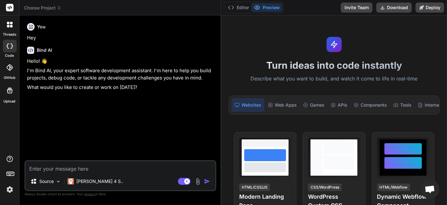  I want to click on span: Choose Project, so click(42, 8).